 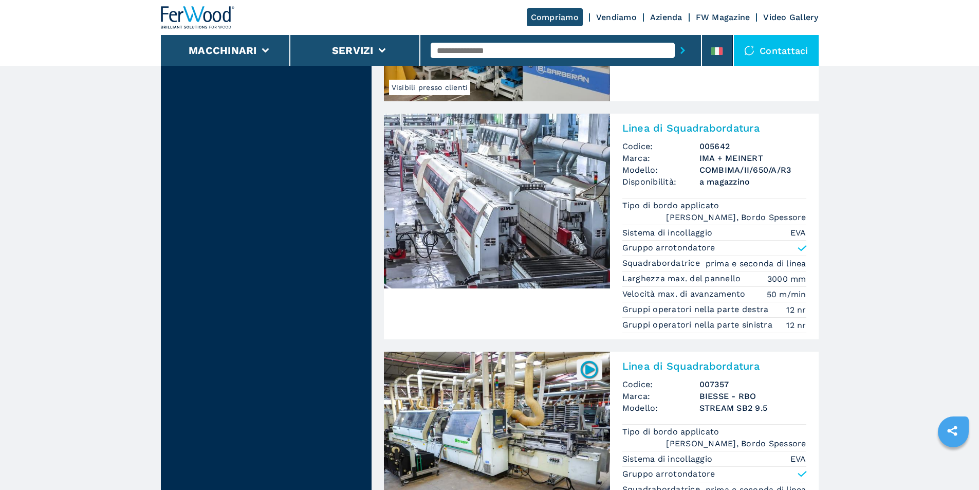 I want to click on h3: IMA + MEINERT, so click(x=753, y=158).